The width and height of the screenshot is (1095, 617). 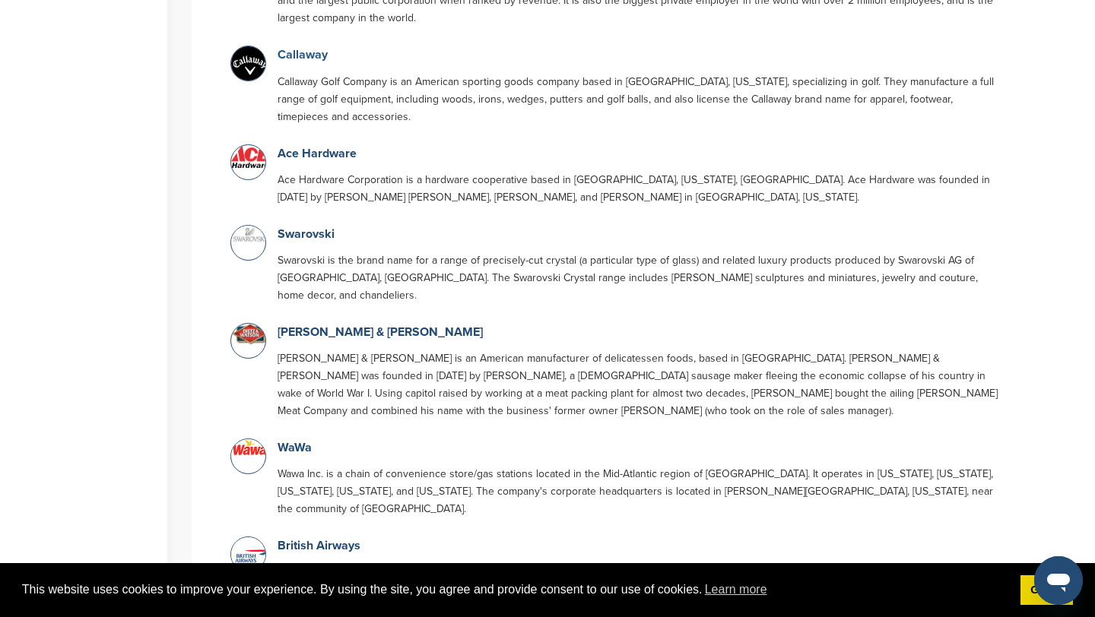 What do you see at coordinates (294, 448) in the screenshot?
I see `a: WaWa` at bounding box center [294, 448].